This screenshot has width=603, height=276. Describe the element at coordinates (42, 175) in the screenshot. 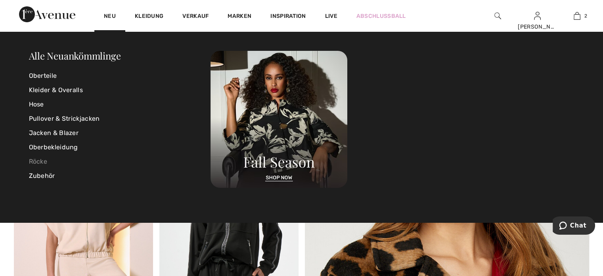

I see `font: Zubehör` at that location.